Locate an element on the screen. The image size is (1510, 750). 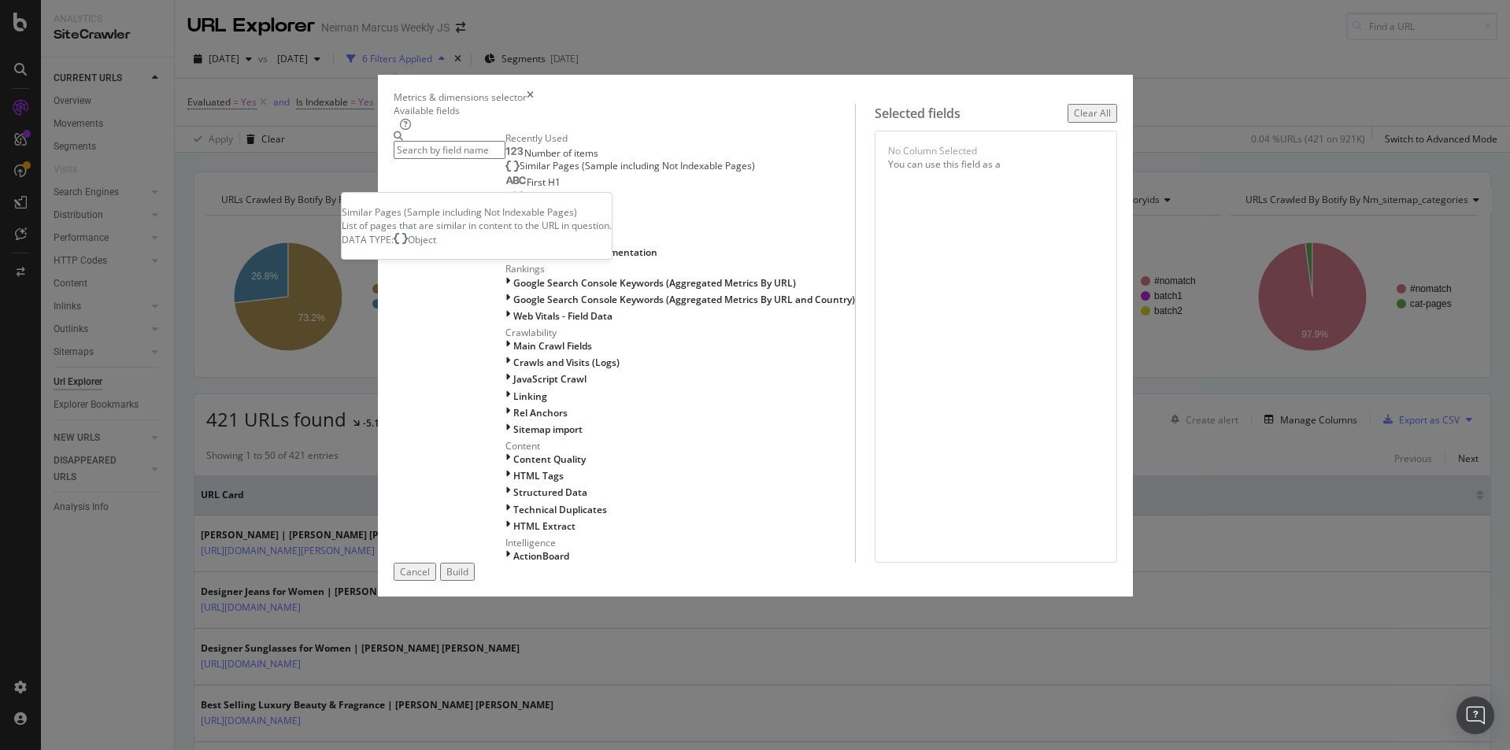
div: No Column Selected is located at coordinates (932, 150).